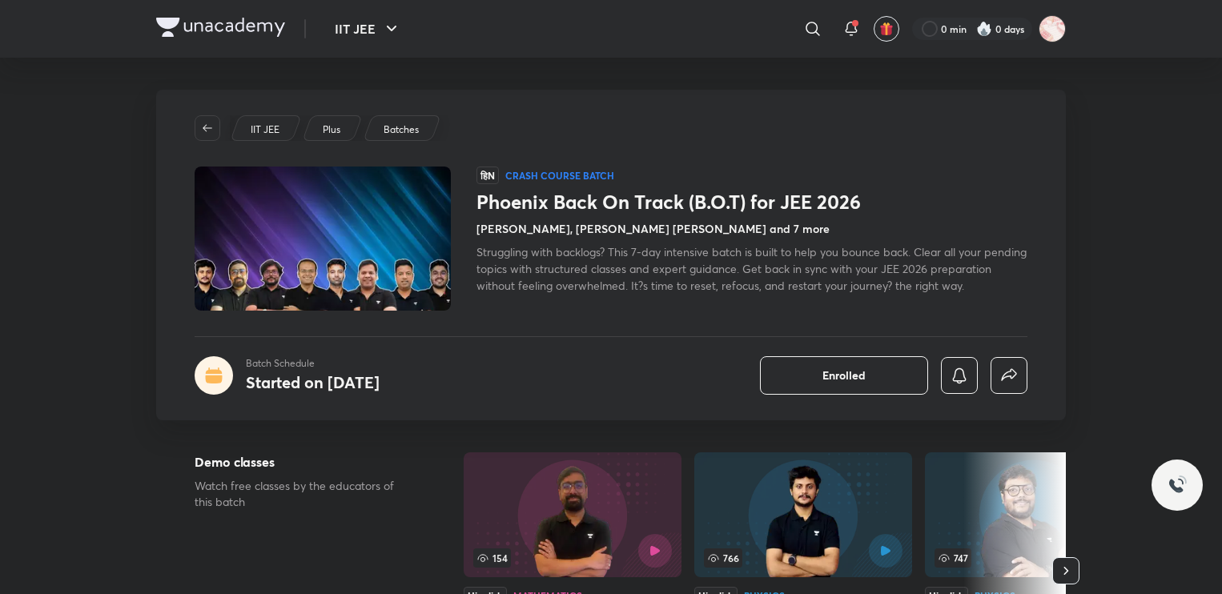 This screenshot has height=594, width=1222. What do you see at coordinates (401, 130) in the screenshot?
I see `p: Batches` at bounding box center [401, 130].